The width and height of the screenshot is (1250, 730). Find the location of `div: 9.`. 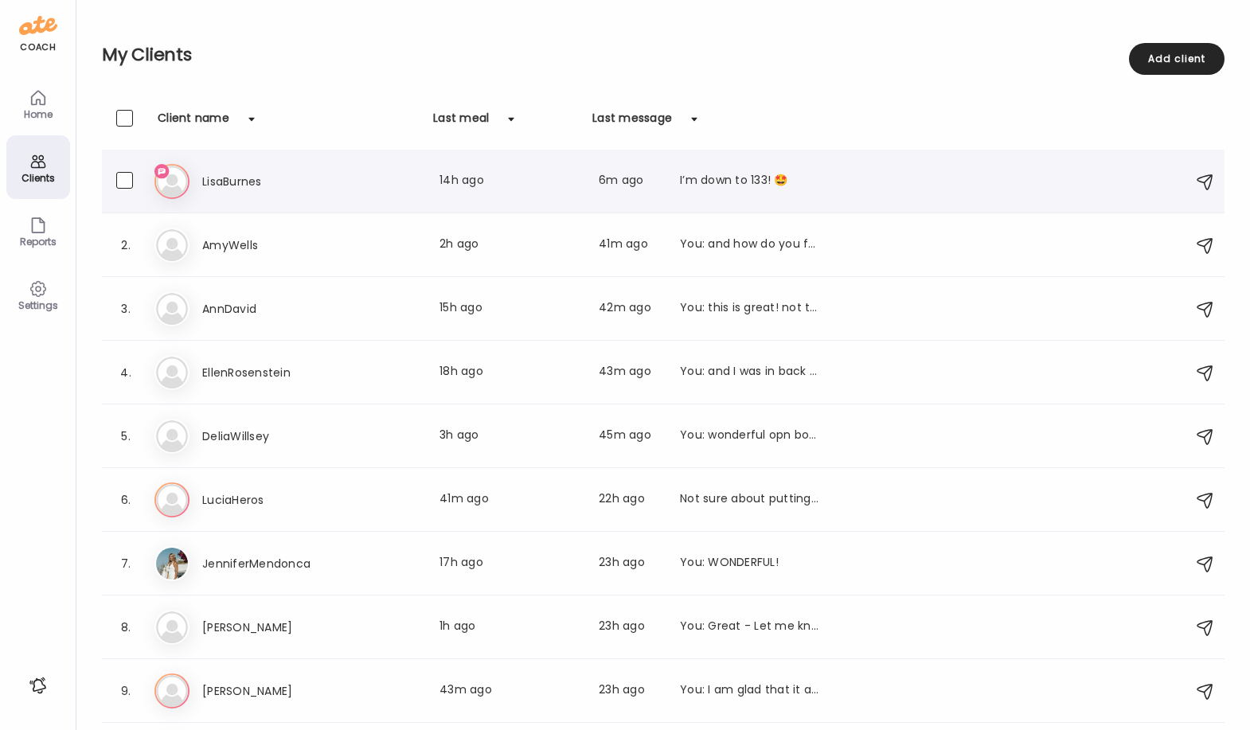

div: 9. is located at coordinates (126, 691).